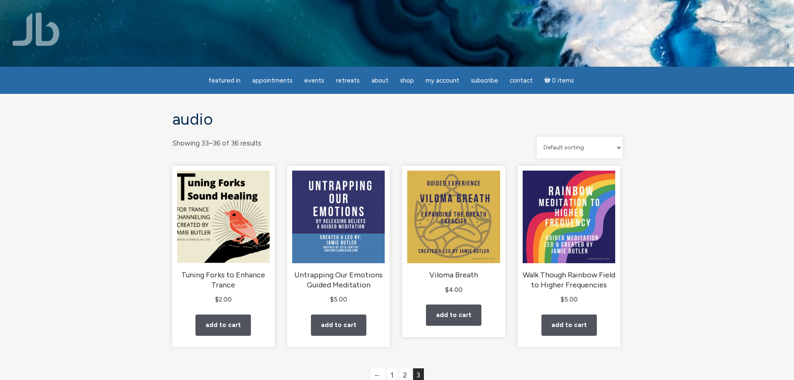 The image size is (794, 380). I want to click on a: Tuning Forks to Enhance Trance $2.00, so click(223, 237).